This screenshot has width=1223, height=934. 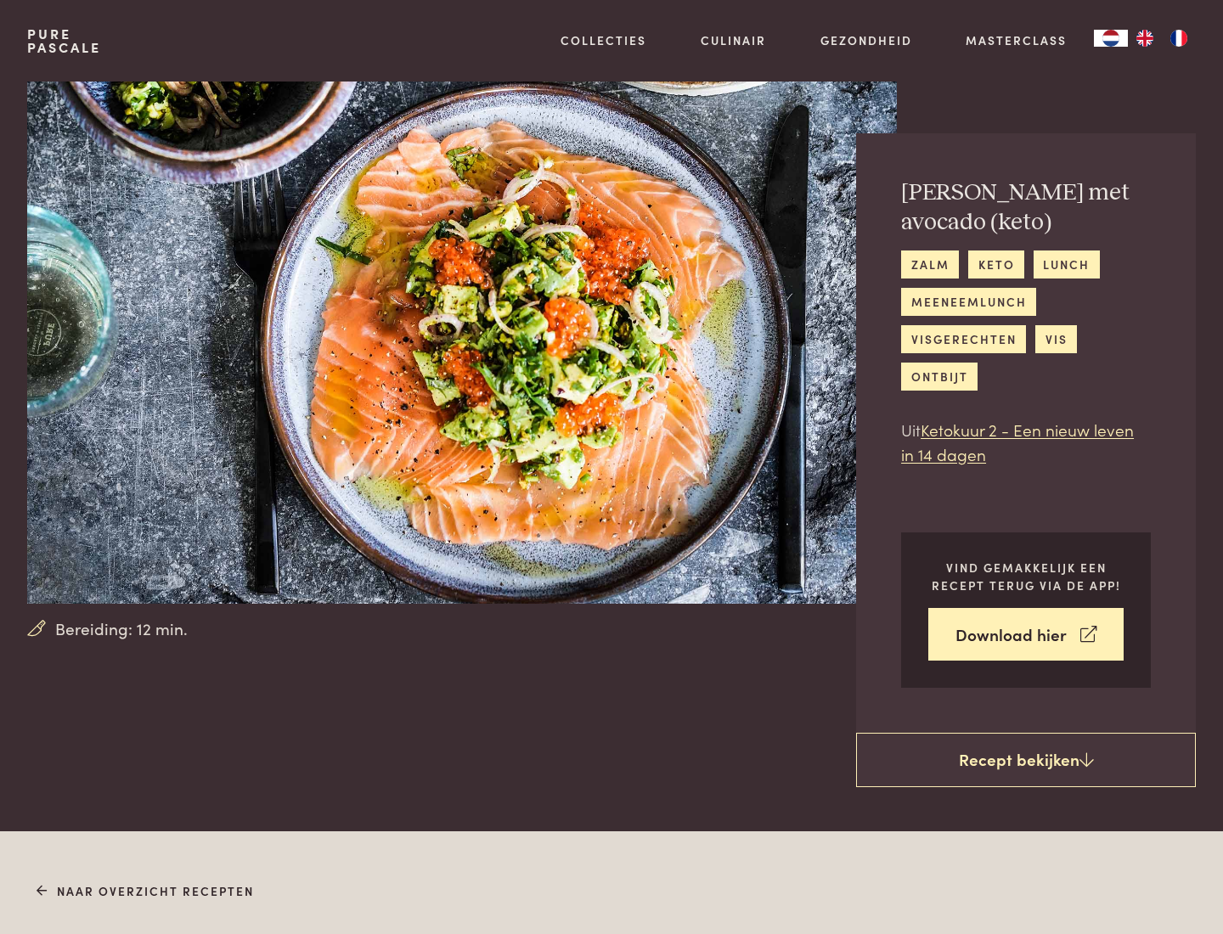 I want to click on ul: Language list, so click(x=1162, y=38).